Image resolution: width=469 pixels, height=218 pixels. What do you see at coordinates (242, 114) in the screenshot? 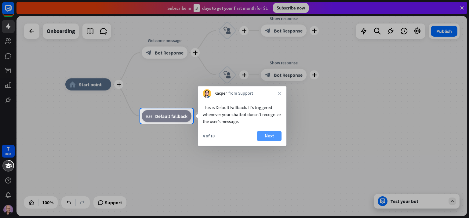
I see `div: This is Default Fallback. It’s triggered whenever your chatbot doesn't recognize the user’s message.` at bounding box center [242, 114].